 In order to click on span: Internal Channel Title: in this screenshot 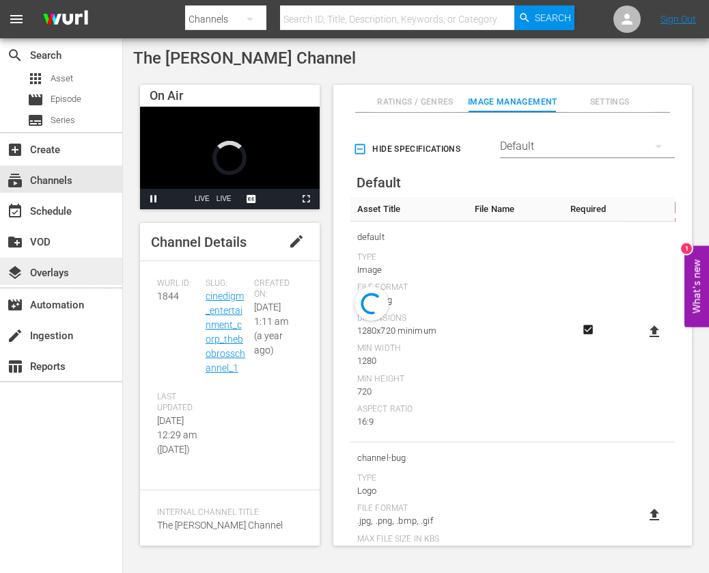, I will do `click(226, 513)`.